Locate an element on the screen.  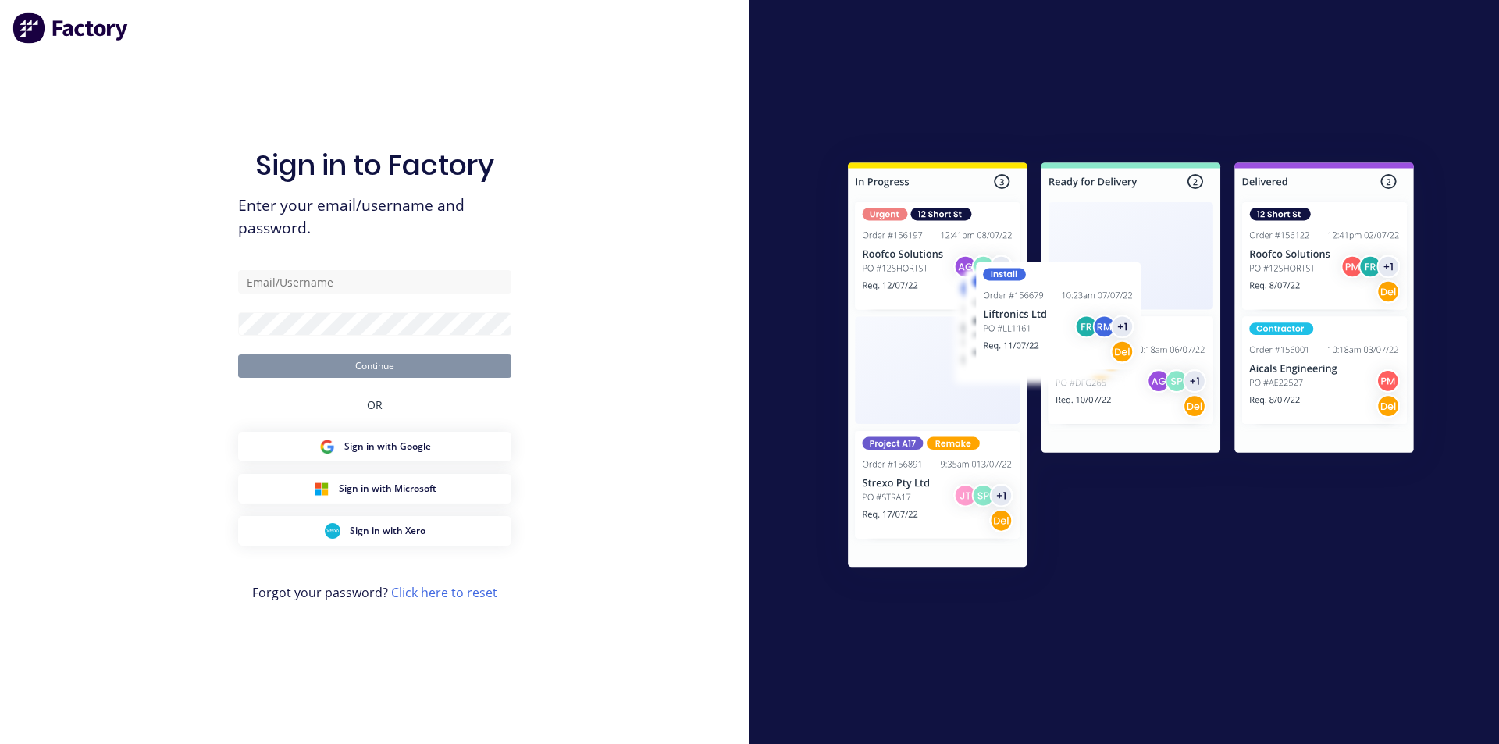
button: Google Sign inSign in with Google is located at coordinates (375, 446).